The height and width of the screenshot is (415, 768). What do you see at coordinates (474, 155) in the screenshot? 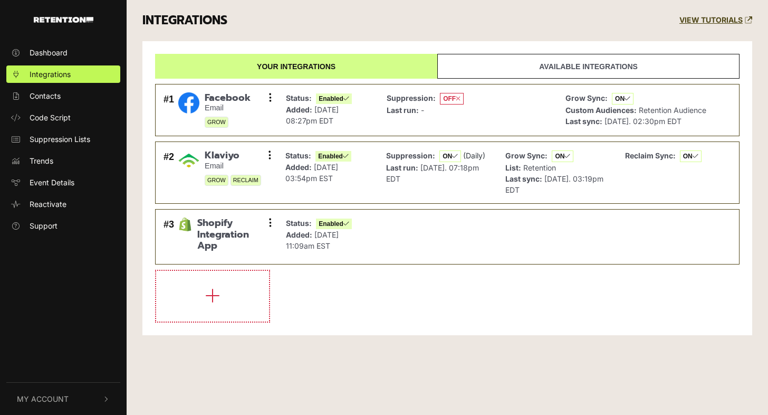
I see `span: (Daily)` at bounding box center [474, 155].